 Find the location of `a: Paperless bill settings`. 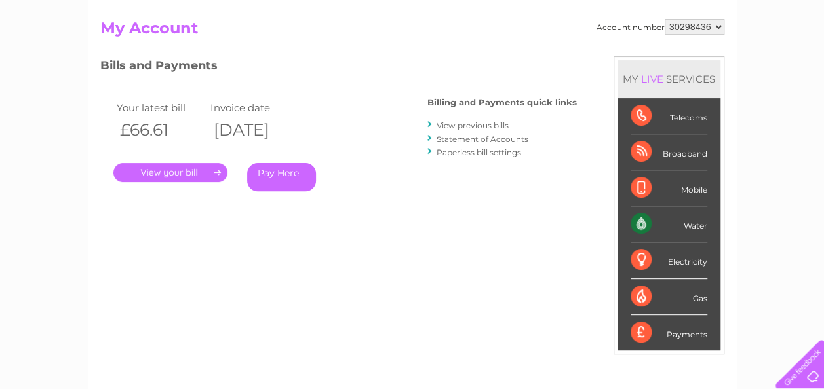

a: Paperless bill settings is located at coordinates (479, 152).